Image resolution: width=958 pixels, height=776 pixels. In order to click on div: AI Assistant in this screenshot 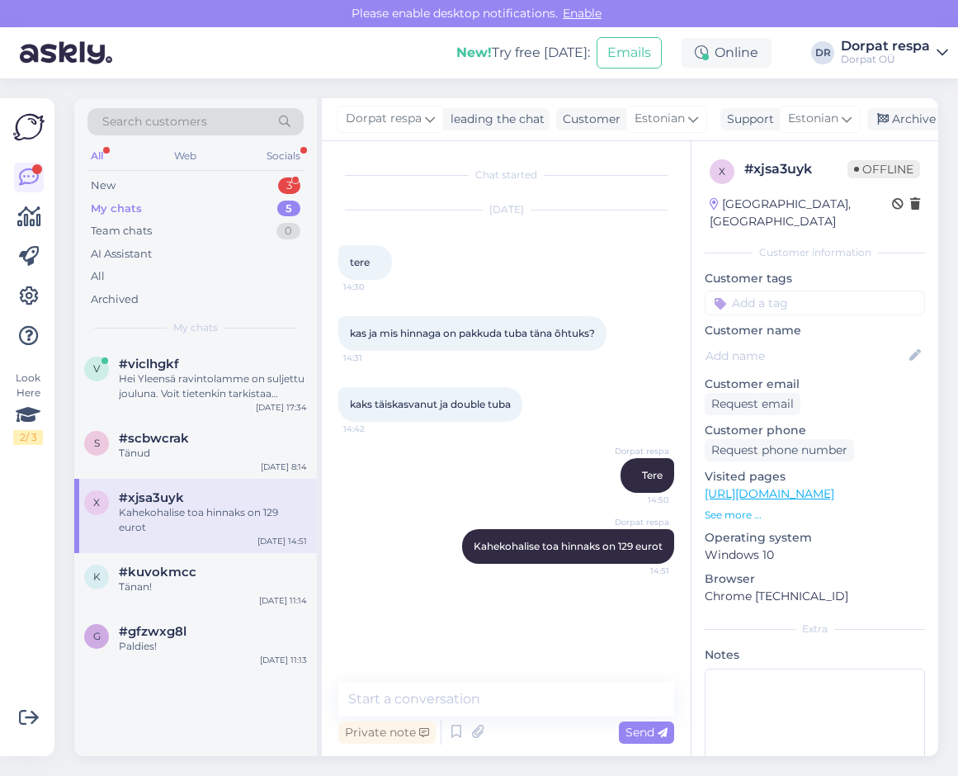, I will do `click(121, 254)`.